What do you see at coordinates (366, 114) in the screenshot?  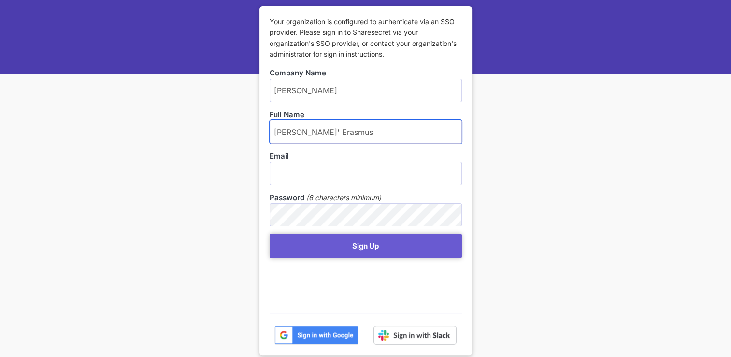 I see `label: Full Name` at bounding box center [366, 114].